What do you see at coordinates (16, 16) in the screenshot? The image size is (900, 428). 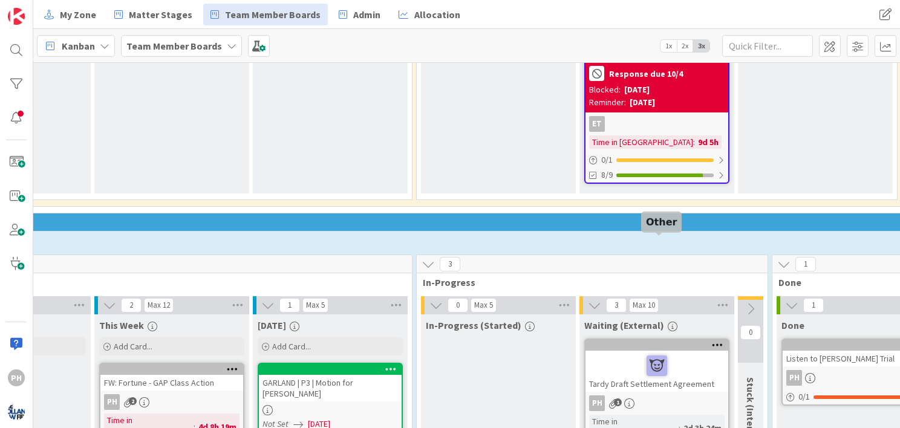 I see `img: Visit kanbanzone.com` at bounding box center [16, 16].